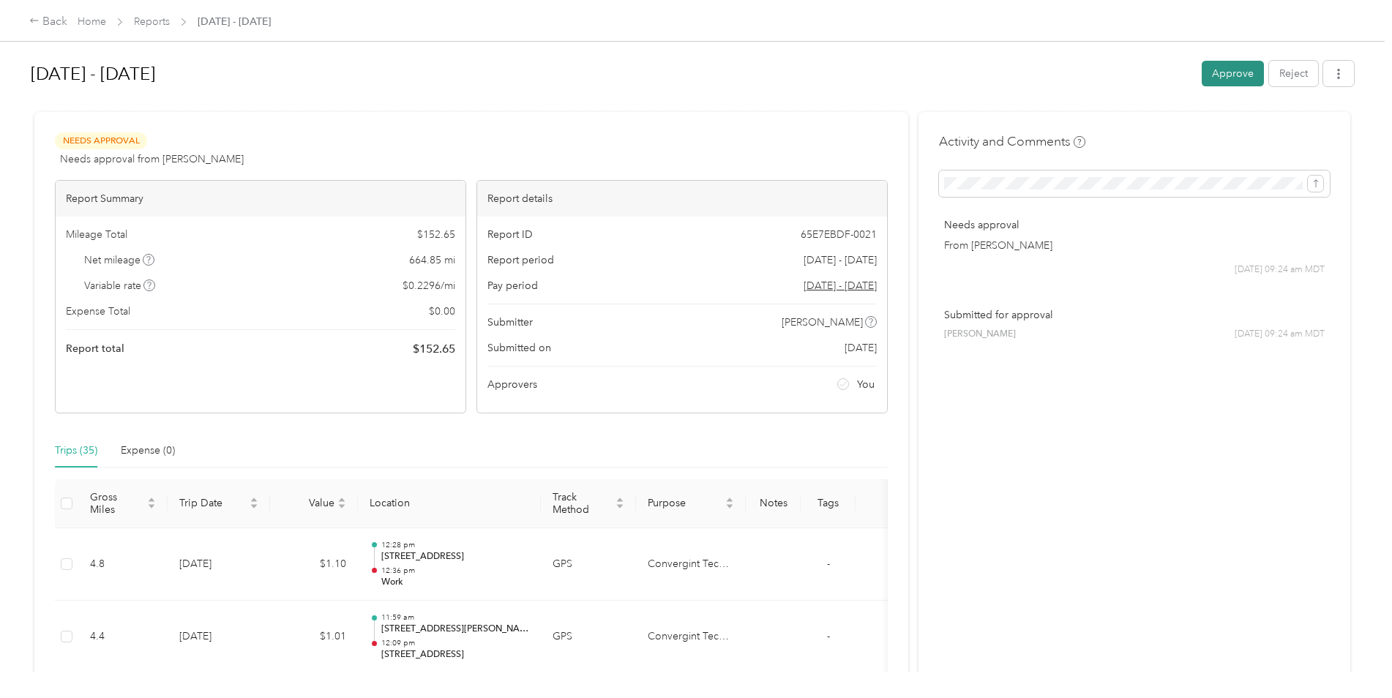 This screenshot has height=698, width=1392. What do you see at coordinates (1294, 73) in the screenshot?
I see `button: Reject` at bounding box center [1294, 73].